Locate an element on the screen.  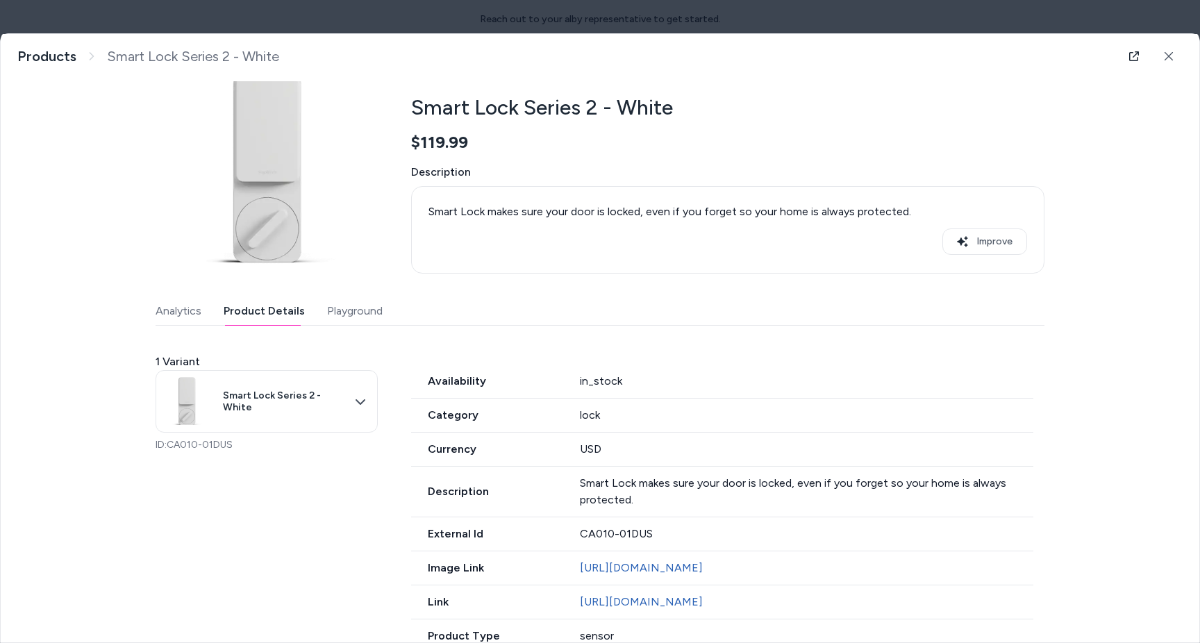
span: $119.99 is located at coordinates (439, 142).